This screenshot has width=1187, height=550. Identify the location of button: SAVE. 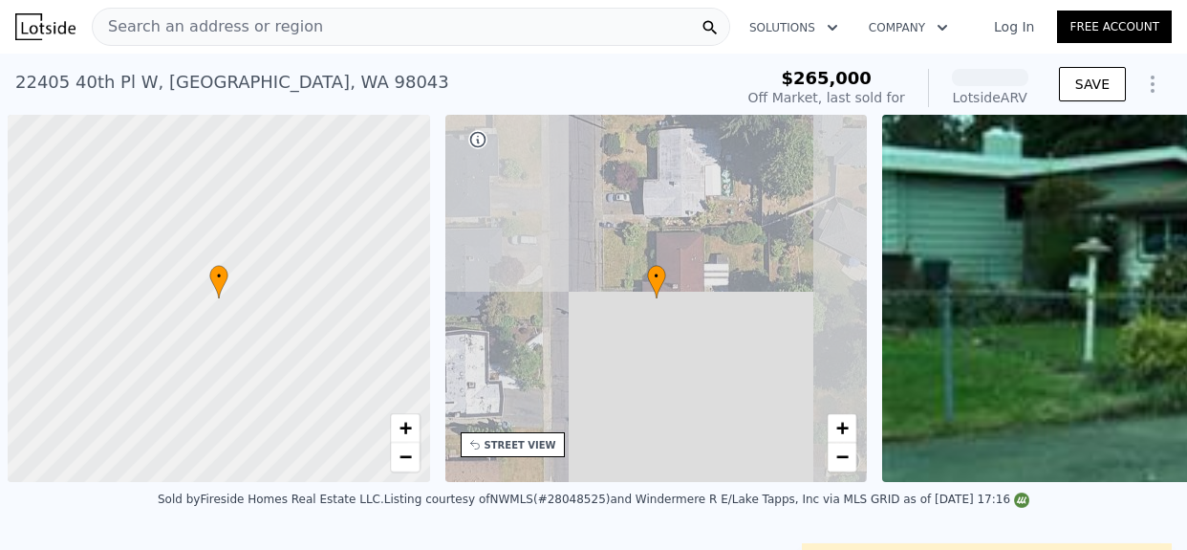
(1093, 84).